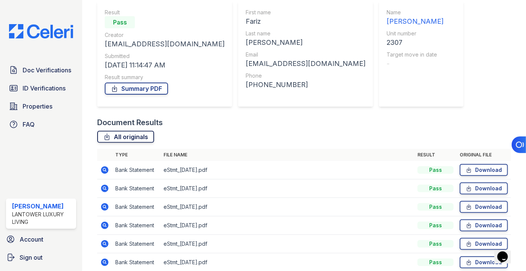 This screenshot has width=526, height=271. Describe the element at coordinates (415, 55) in the screenshot. I see `div: Target move in date` at that location.